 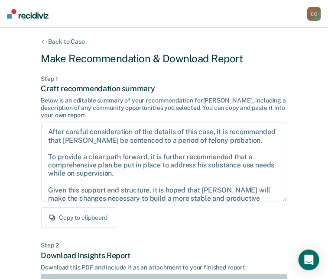 What do you see at coordinates (314, 14) in the screenshot?
I see `div: C C` at bounding box center [314, 14].